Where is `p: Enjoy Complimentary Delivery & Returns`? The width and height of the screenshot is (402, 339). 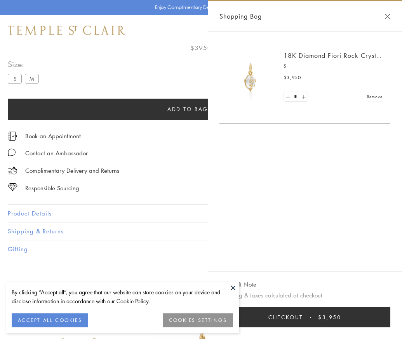
p: Enjoy Complimentary Delivery & Returns is located at coordinates (199, 7).